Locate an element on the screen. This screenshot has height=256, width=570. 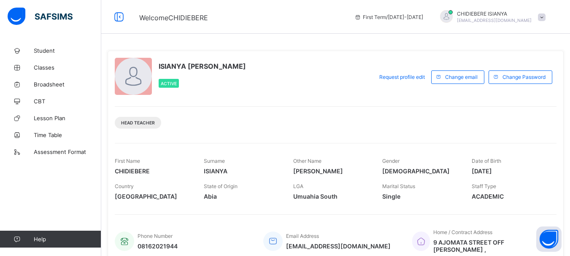
span: Broadsheet is located at coordinates (68, 84).